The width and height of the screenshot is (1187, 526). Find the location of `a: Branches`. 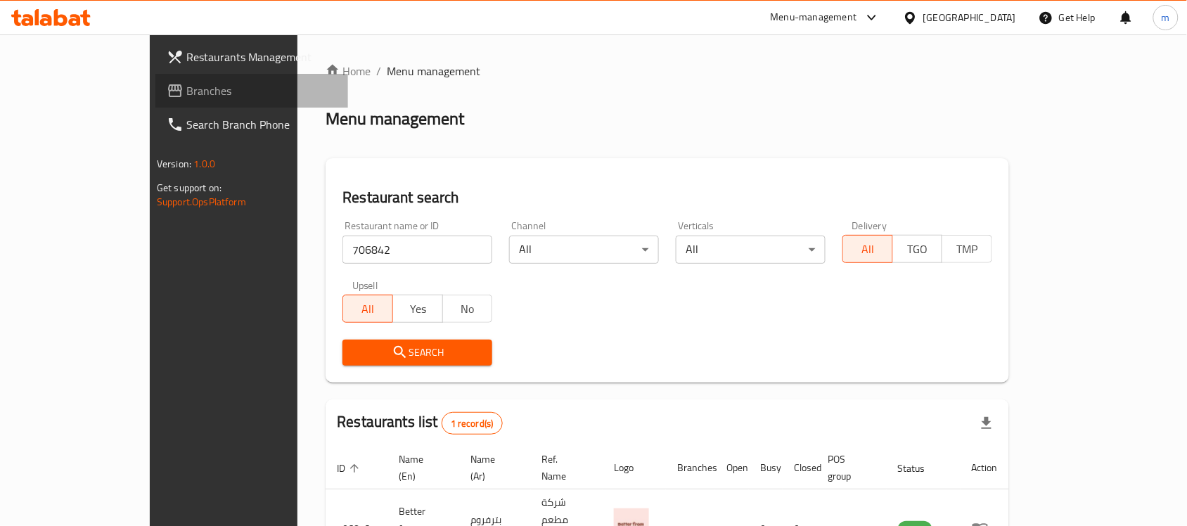

a: Branches is located at coordinates (252, 91).